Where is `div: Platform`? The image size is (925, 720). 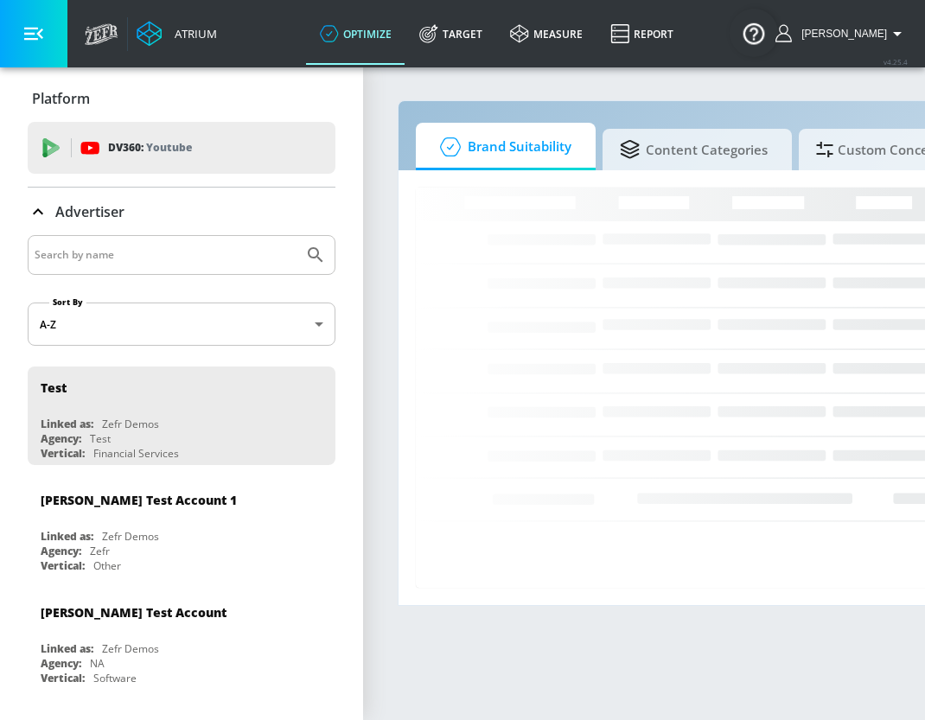 div: Platform is located at coordinates (182, 99).